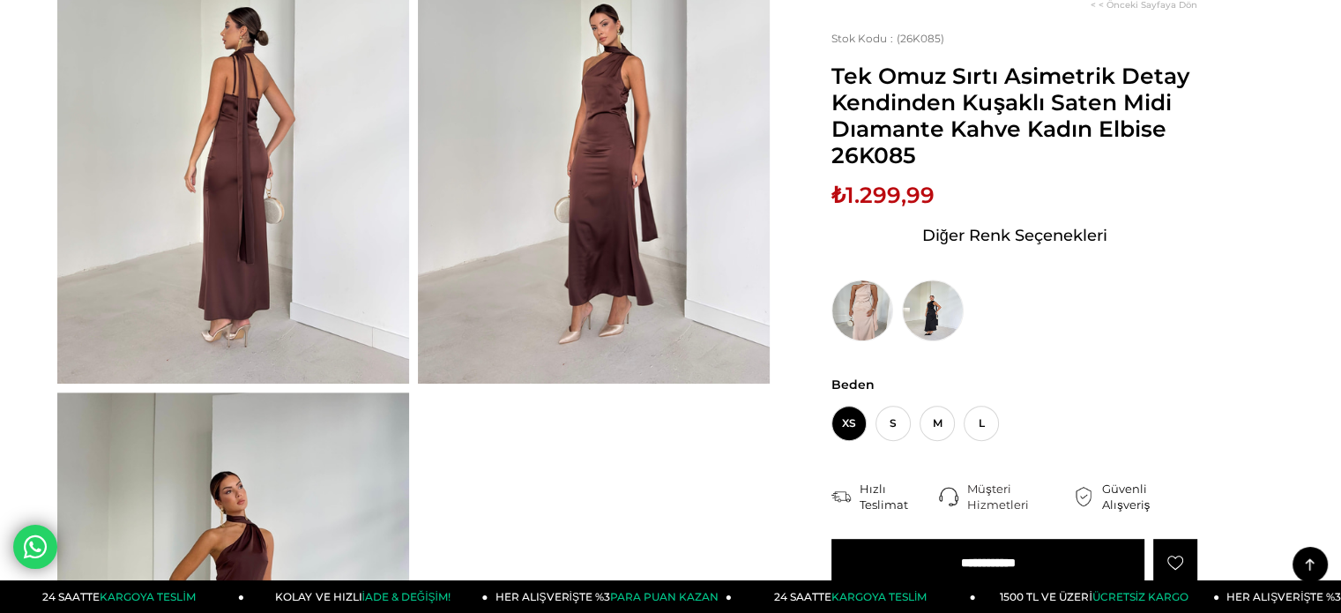  What do you see at coordinates (933, 310) in the screenshot?
I see `img: Tek Omuz Sırtı Asimetrik Detay Kendinden Kuşaklı Saten Midi Dıamante Siyah Kadın Elbise 26K085` at bounding box center [933, 310].